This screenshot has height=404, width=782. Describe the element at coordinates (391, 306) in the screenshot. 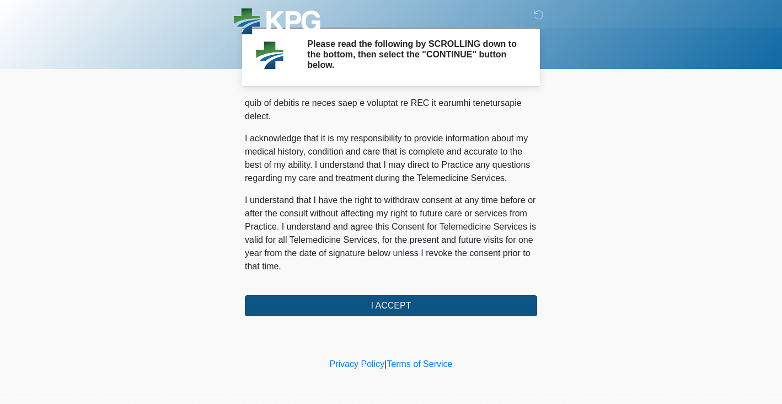

I see `button: I ACCEPT` at that location.